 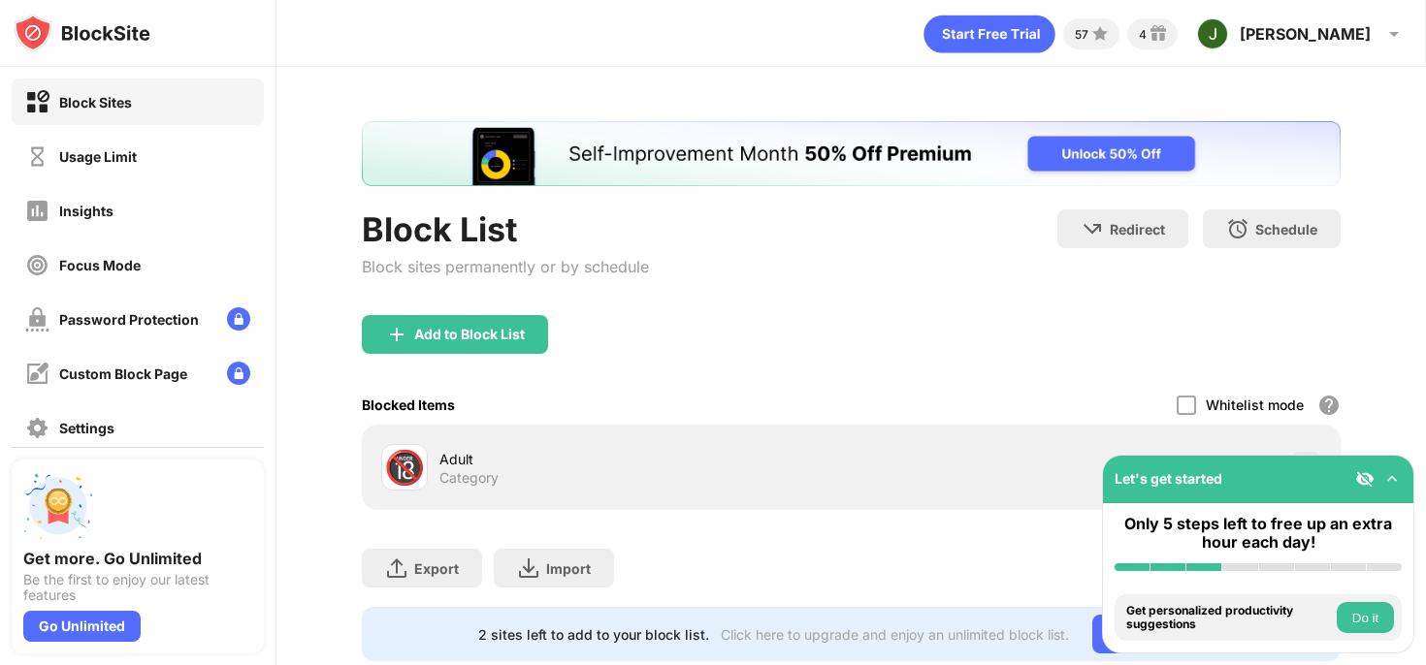 What do you see at coordinates (408, 404) in the screenshot?
I see `div: Blocked Items` at bounding box center [408, 404].